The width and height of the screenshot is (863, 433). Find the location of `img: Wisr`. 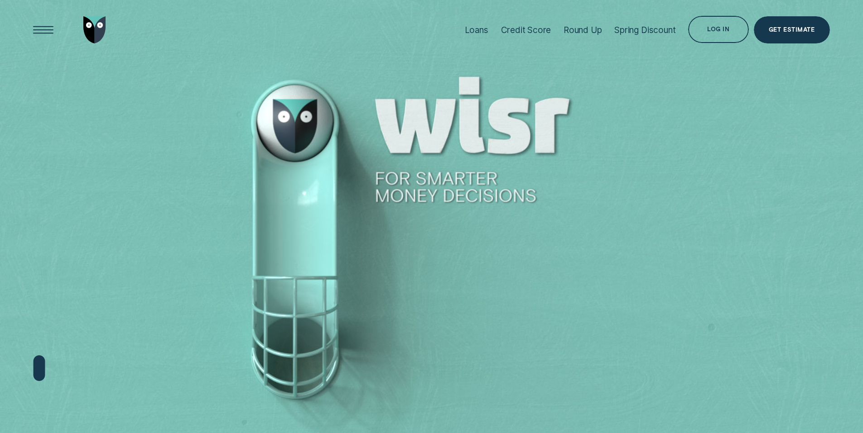

img: Wisr is located at coordinates (95, 30).